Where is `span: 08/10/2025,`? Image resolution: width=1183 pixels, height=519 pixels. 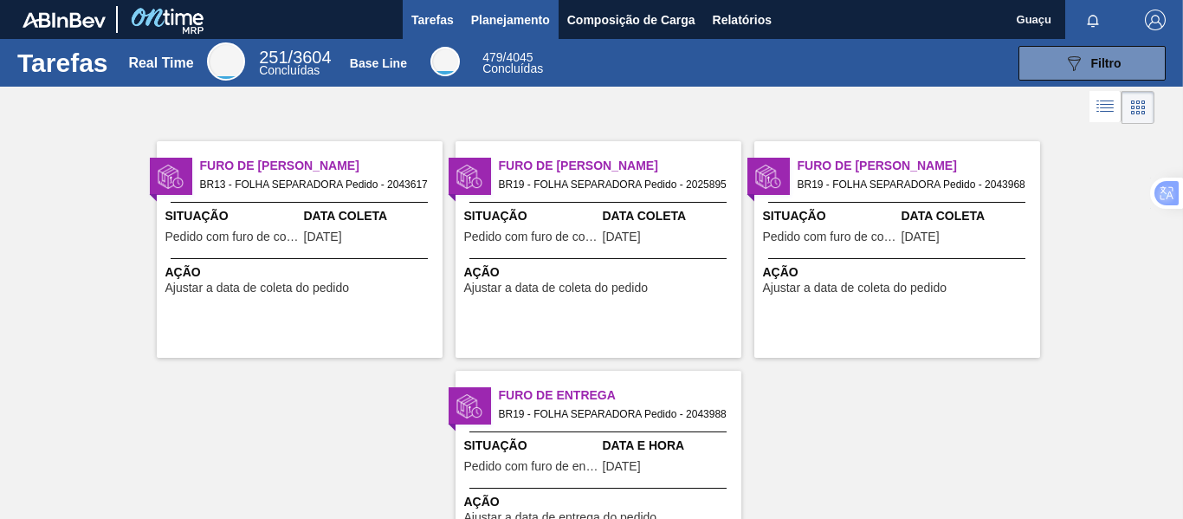
span: 08/10/2025, is located at coordinates (622, 466).